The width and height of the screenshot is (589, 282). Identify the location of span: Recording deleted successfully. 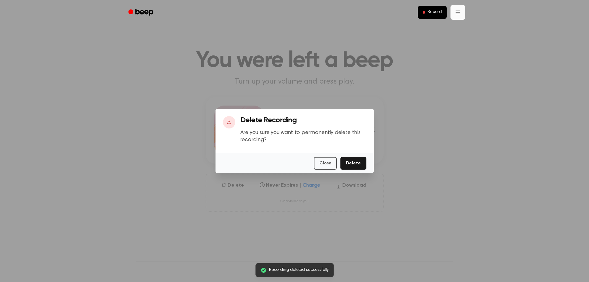
(299, 270).